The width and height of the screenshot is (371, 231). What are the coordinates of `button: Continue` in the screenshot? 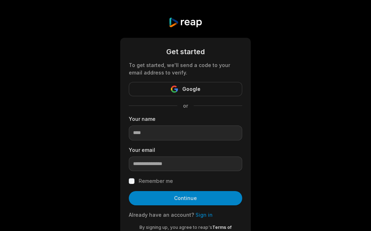 It's located at (186, 199).